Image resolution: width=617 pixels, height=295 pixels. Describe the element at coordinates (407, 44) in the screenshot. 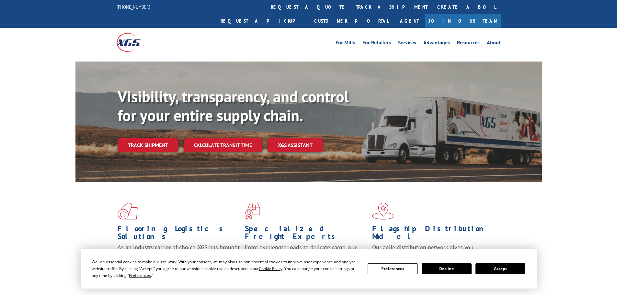

I see `a: Services` at that location.